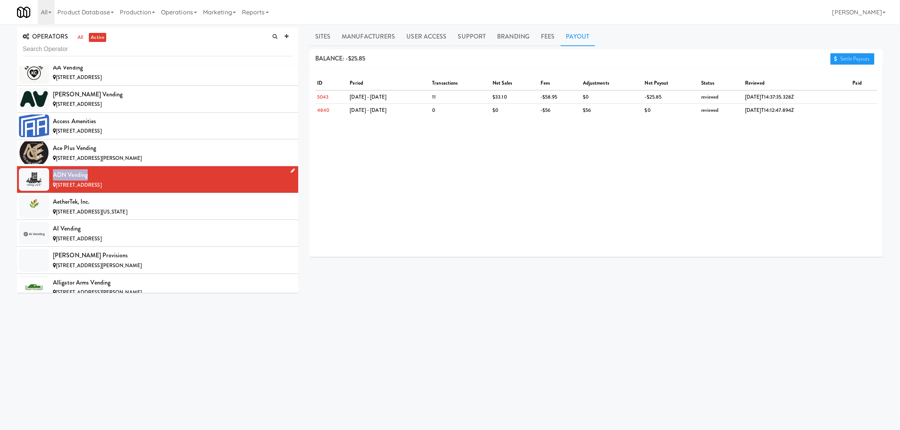 This screenshot has height=430, width=900. Describe the element at coordinates (331, 83) in the screenshot. I see `th: ID` at that location.